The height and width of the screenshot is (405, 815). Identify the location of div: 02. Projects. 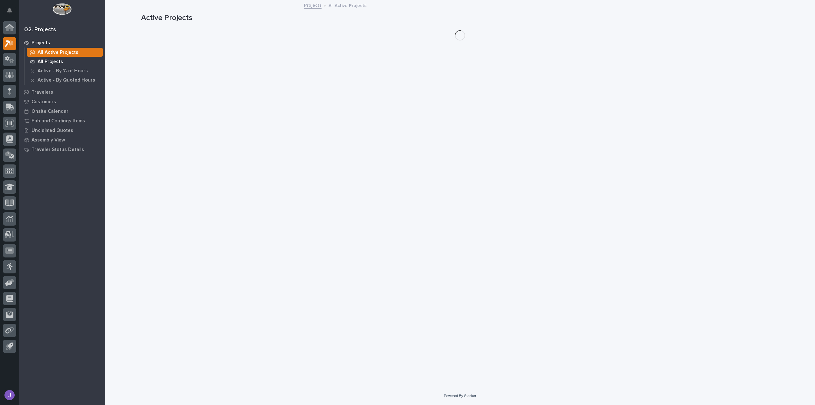
(40, 30).